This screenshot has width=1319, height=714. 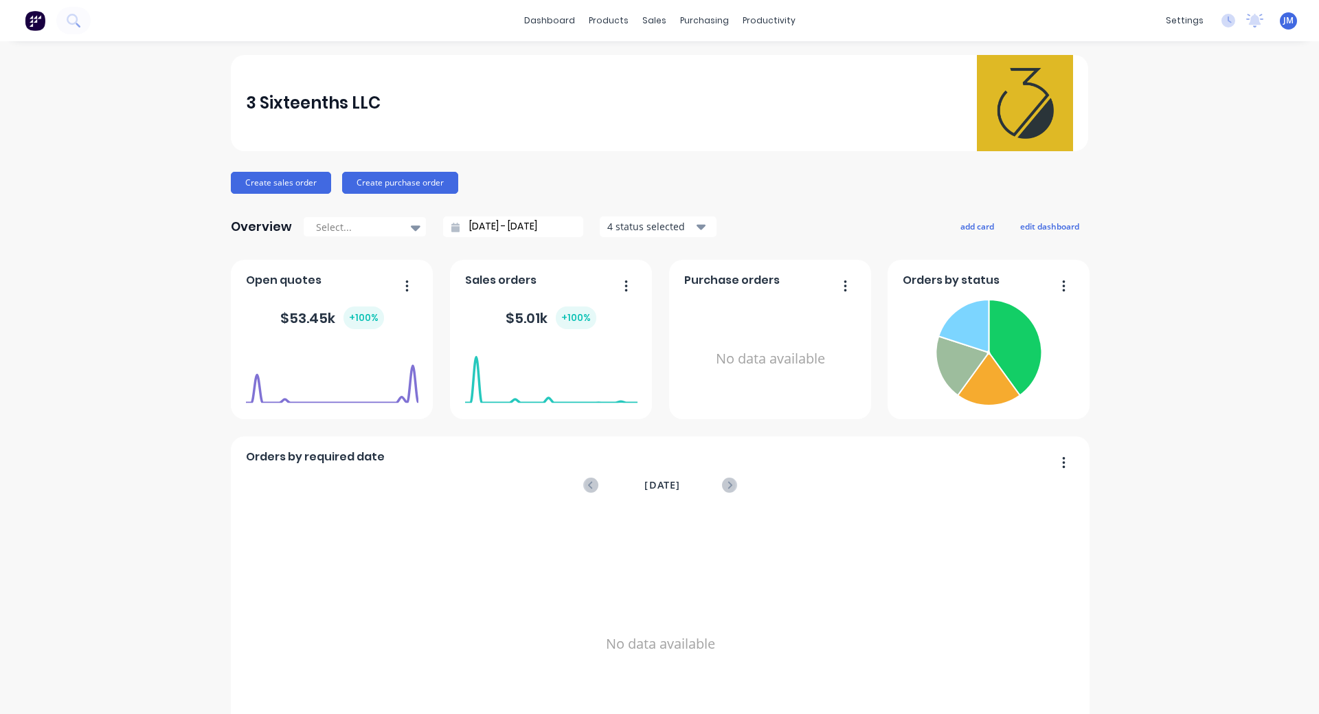 What do you see at coordinates (704, 21) in the screenshot?
I see `div: purchasing` at bounding box center [704, 21].